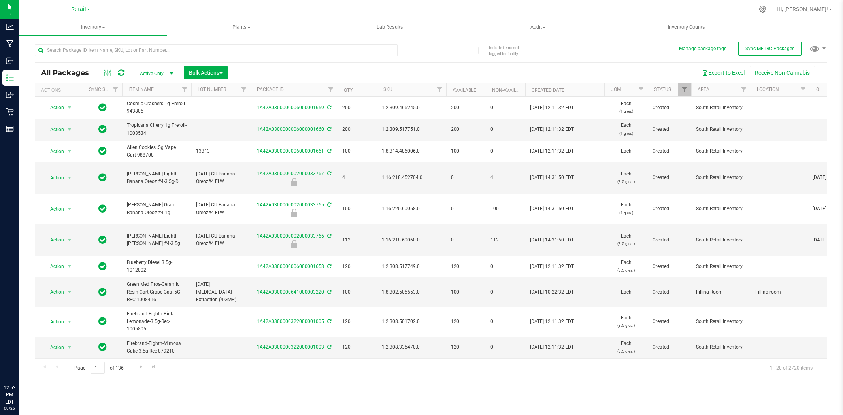  I want to click on a: Item Name, so click(141, 89).